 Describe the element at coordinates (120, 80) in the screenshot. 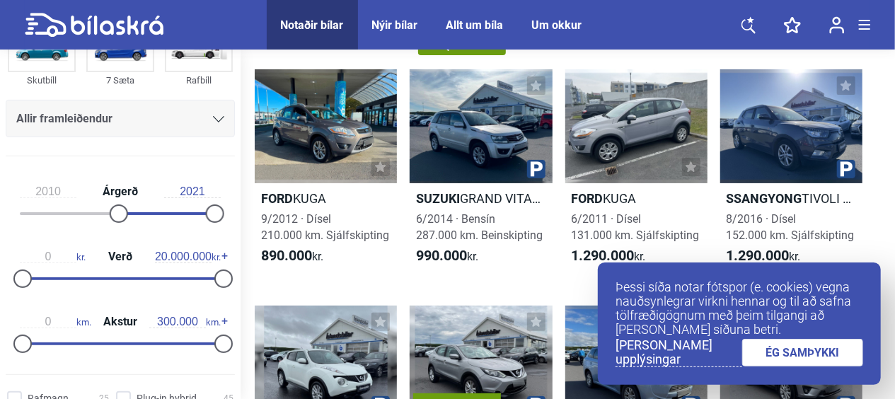

I see `div: 7 Sæta` at that location.